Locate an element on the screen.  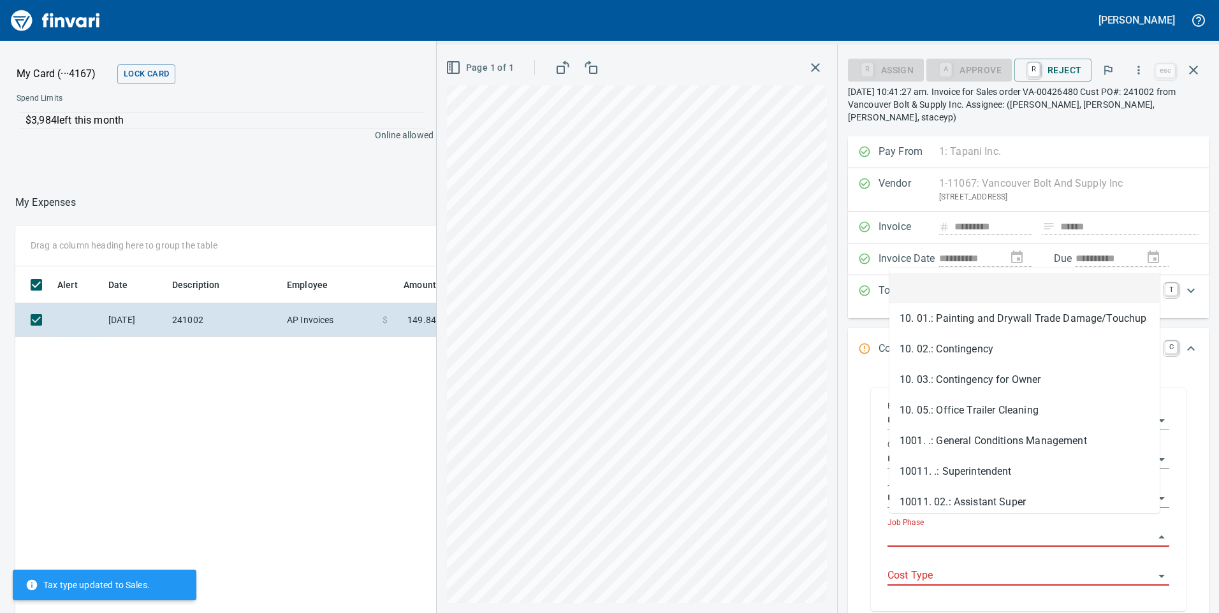
span: Reject is located at coordinates (1052, 70).